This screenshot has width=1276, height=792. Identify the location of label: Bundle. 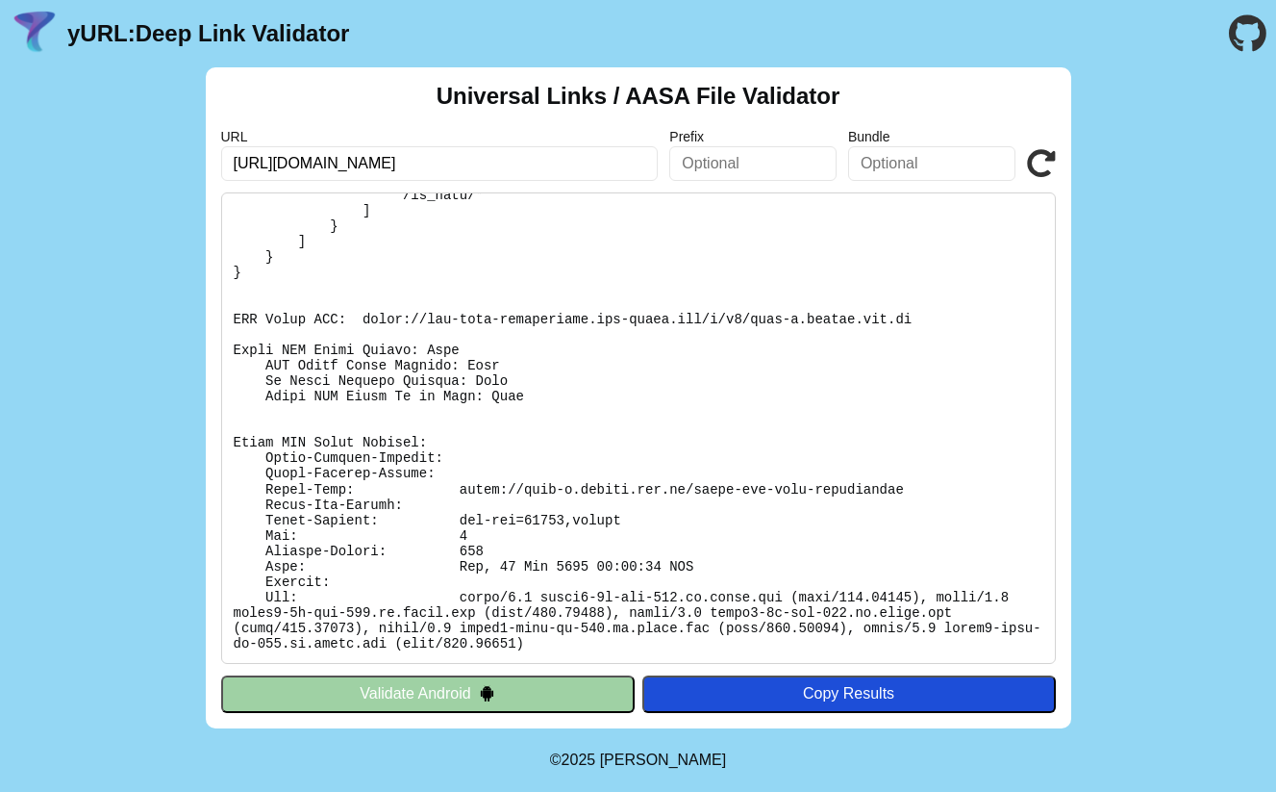
(932, 137).